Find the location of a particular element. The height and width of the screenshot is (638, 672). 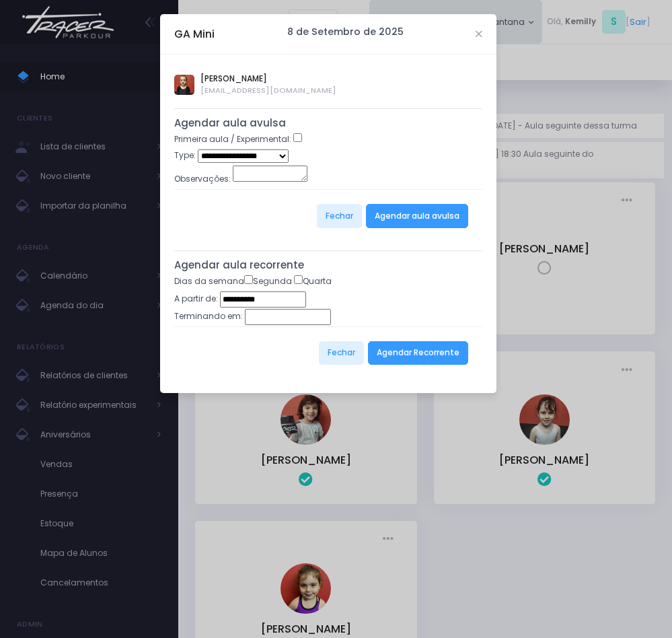

h5: GA Mini is located at coordinates (194, 34).